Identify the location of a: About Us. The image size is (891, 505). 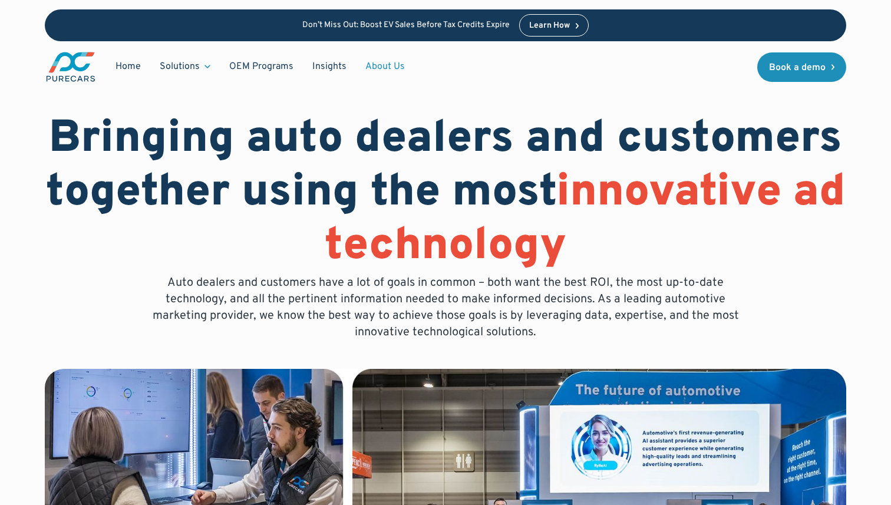
(385, 67).